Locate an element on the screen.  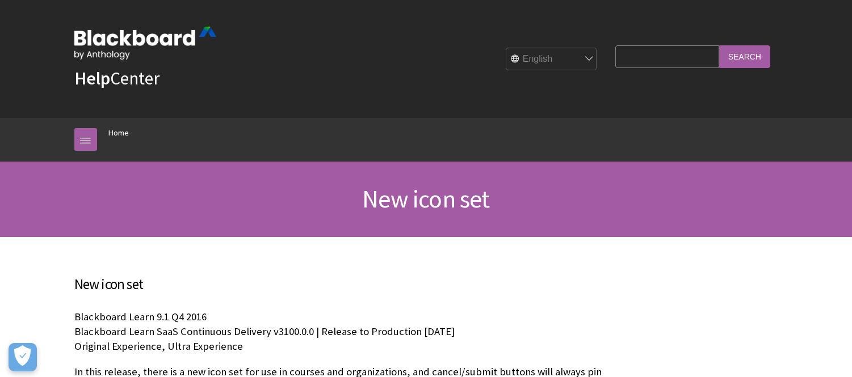
span: New icon set is located at coordinates (426, 199).